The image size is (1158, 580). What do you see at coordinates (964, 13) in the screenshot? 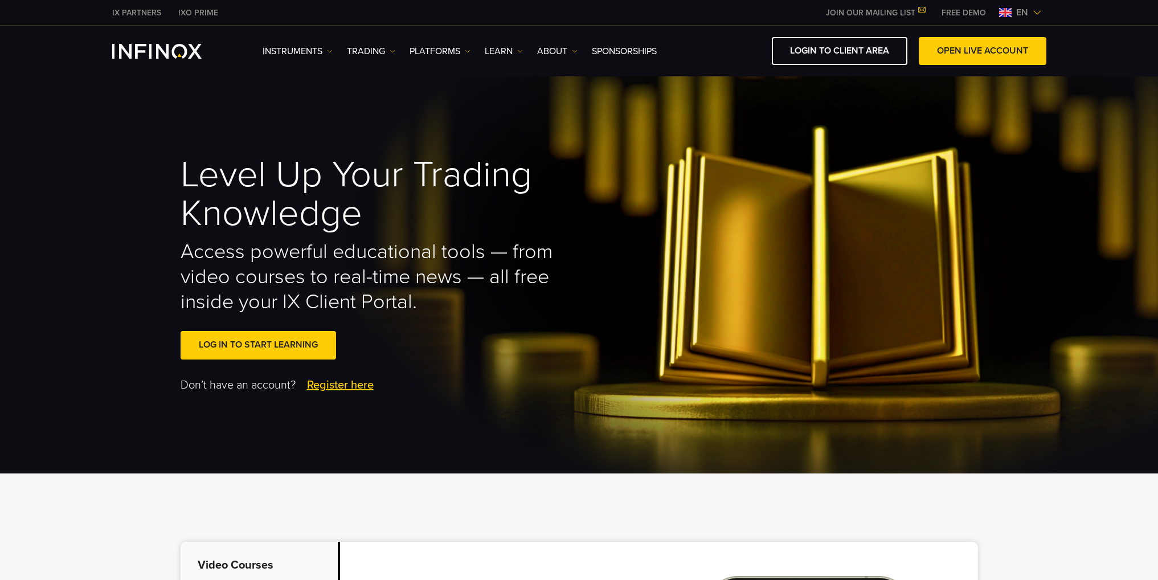
I see `a: INFINOX MENU` at bounding box center [964, 13].